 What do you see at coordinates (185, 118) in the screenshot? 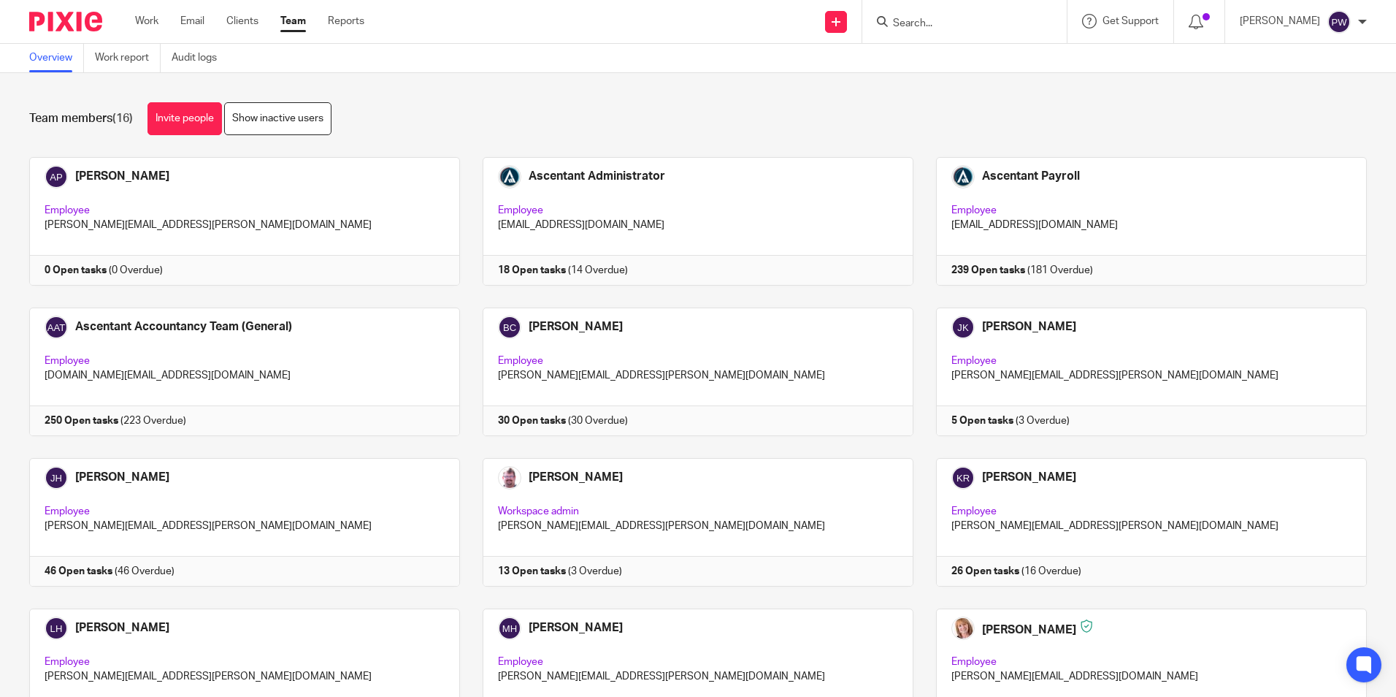
I see `a: Invite people` at bounding box center [185, 118].